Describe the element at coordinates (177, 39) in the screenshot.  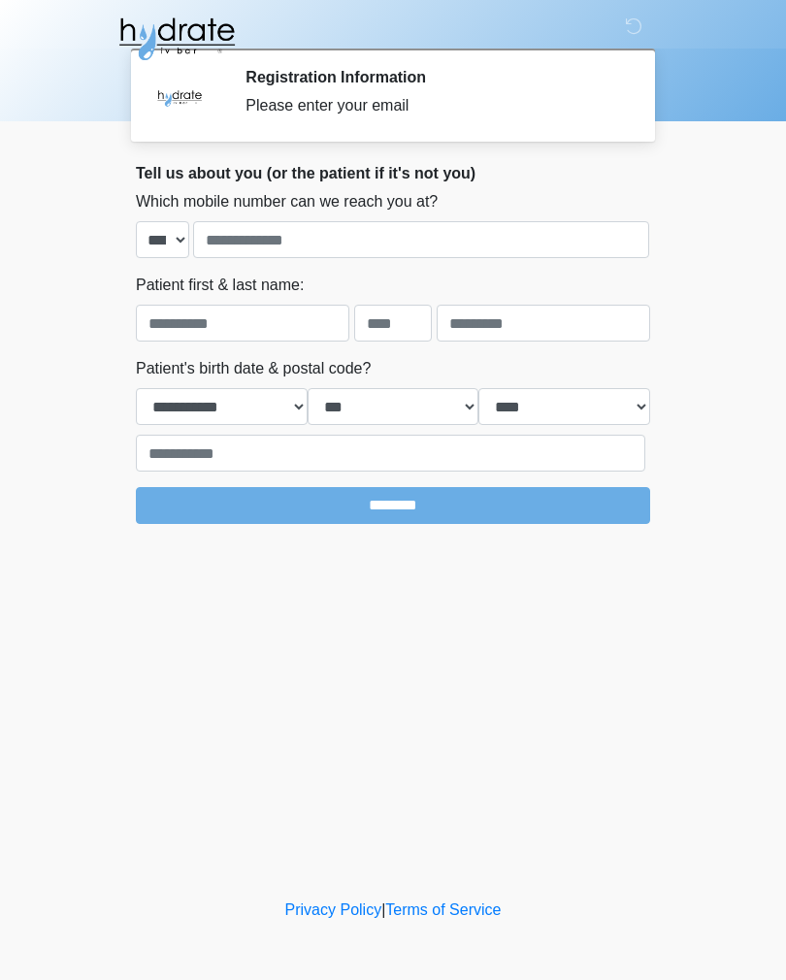
I see `img: Hydrate IV Bar - Fort Collins Logo` at that location.